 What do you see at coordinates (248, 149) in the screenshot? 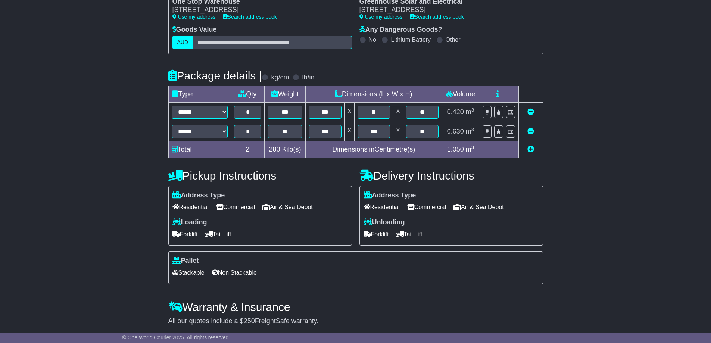
I see `td: 2` at bounding box center [248, 149].